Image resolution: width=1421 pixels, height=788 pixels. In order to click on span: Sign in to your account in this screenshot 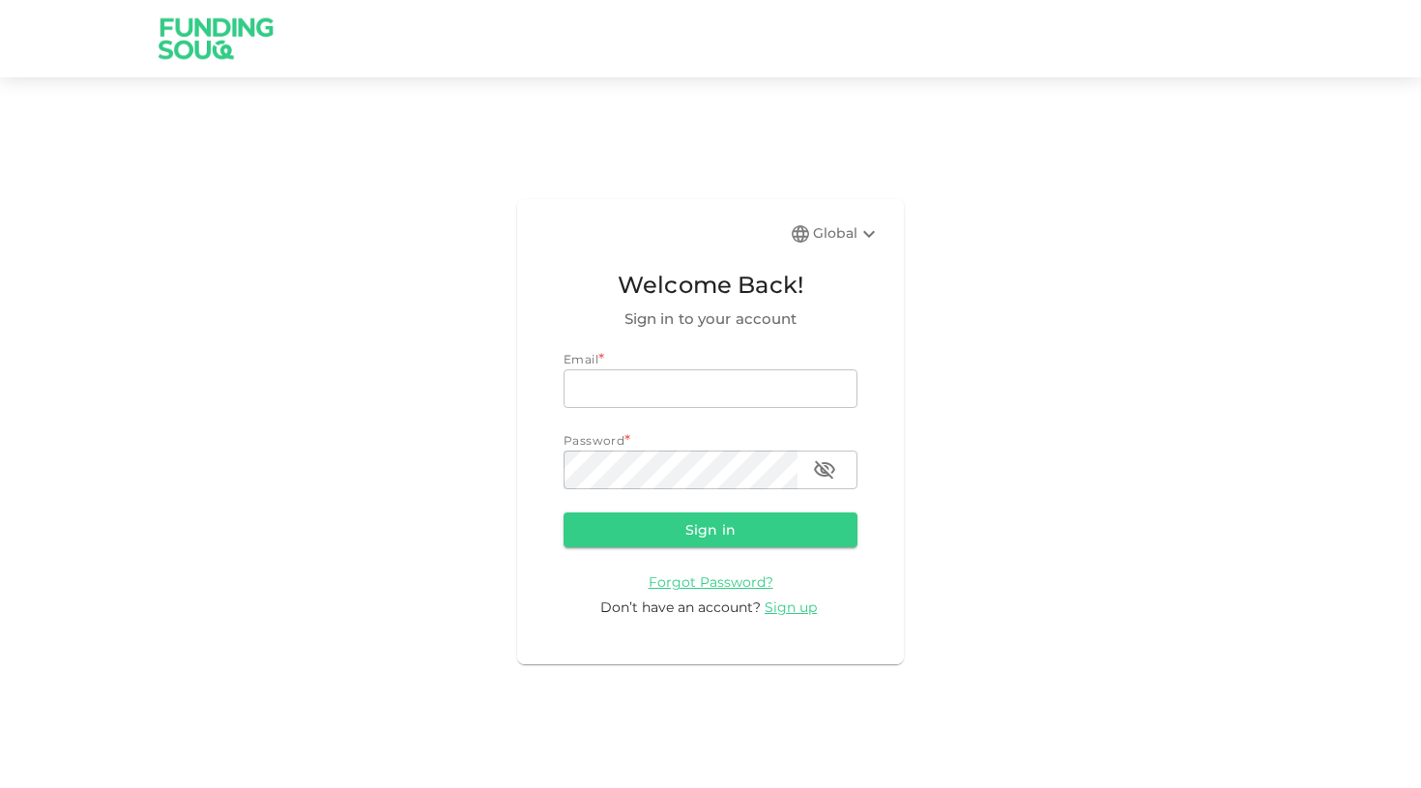, I will do `click(710, 319)`.